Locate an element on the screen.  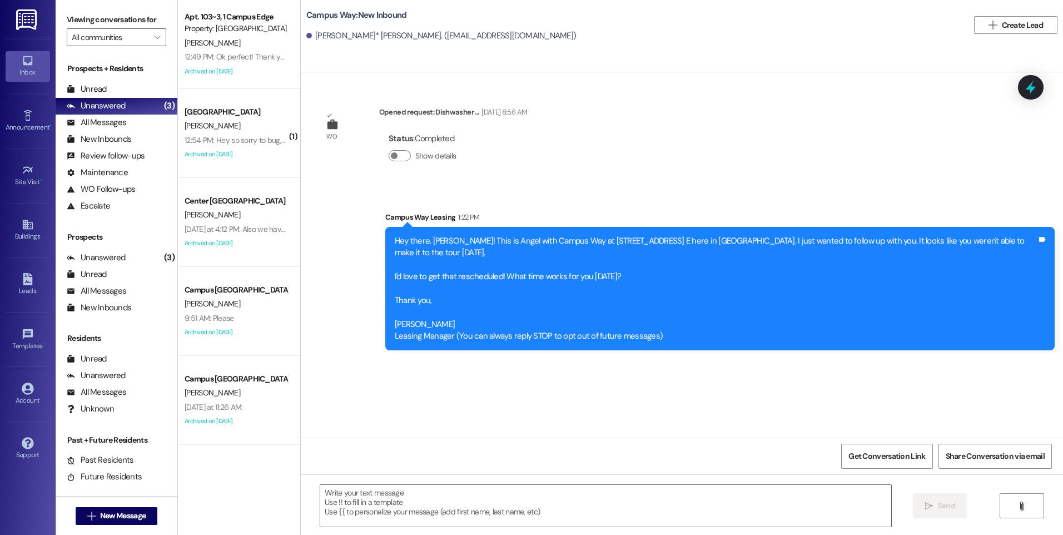
input: All communities is located at coordinates (110, 37).